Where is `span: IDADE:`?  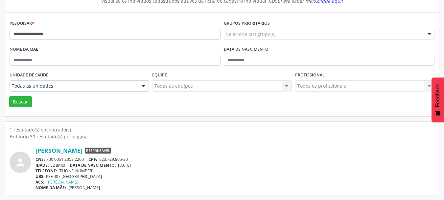 span: IDADE: is located at coordinates (42, 165).